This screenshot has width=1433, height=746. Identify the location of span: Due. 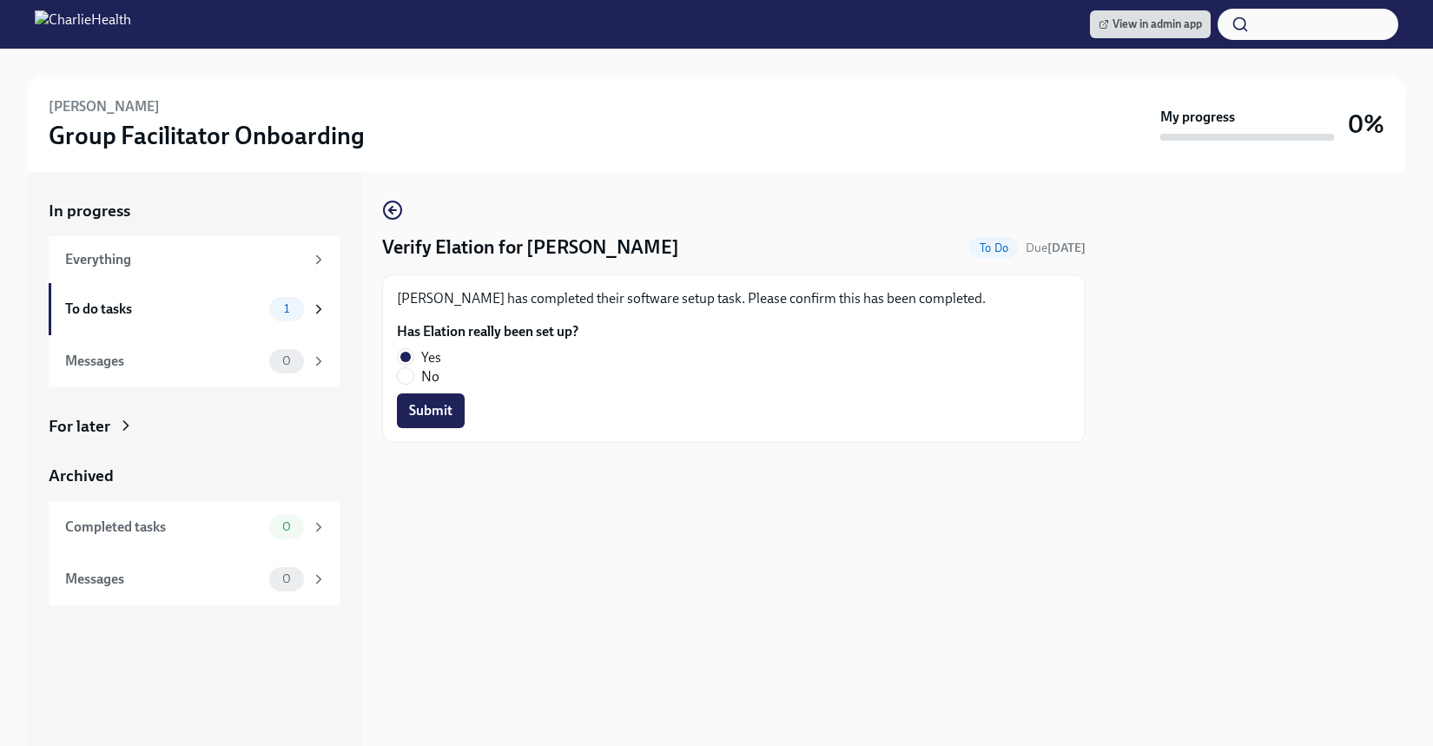
(1055, 248).